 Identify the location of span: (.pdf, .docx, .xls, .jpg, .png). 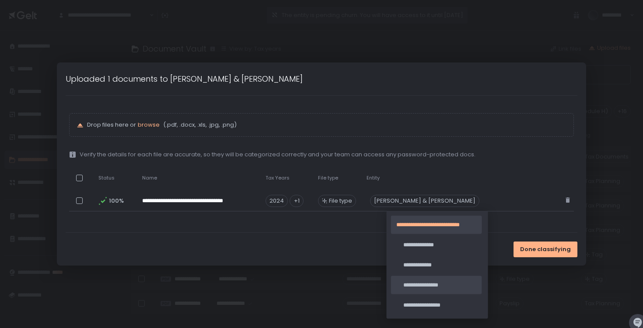
(199, 125).